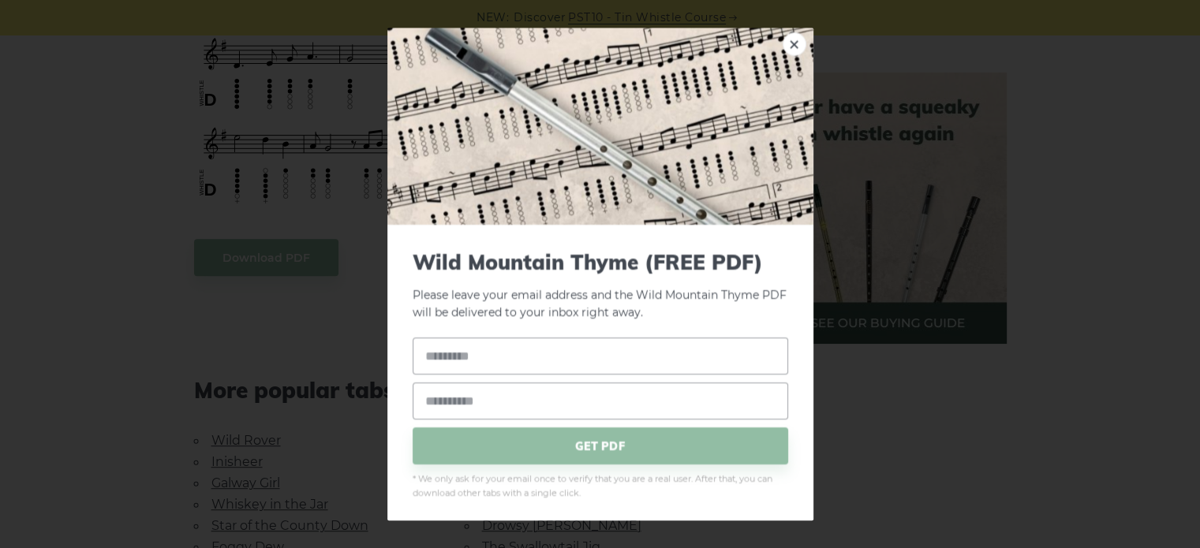  I want to click on span: Wild Mountain Thyme (FREE PDF), so click(600, 262).